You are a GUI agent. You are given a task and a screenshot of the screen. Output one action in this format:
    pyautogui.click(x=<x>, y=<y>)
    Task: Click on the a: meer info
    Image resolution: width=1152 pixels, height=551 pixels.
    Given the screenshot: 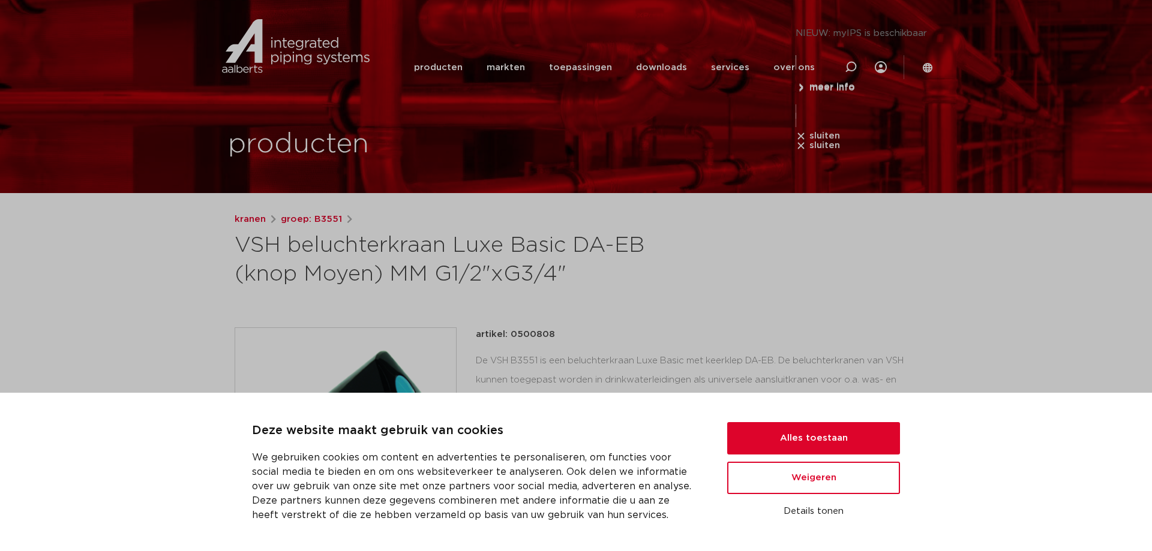 What is the action you would take?
    pyautogui.click(x=825, y=88)
    